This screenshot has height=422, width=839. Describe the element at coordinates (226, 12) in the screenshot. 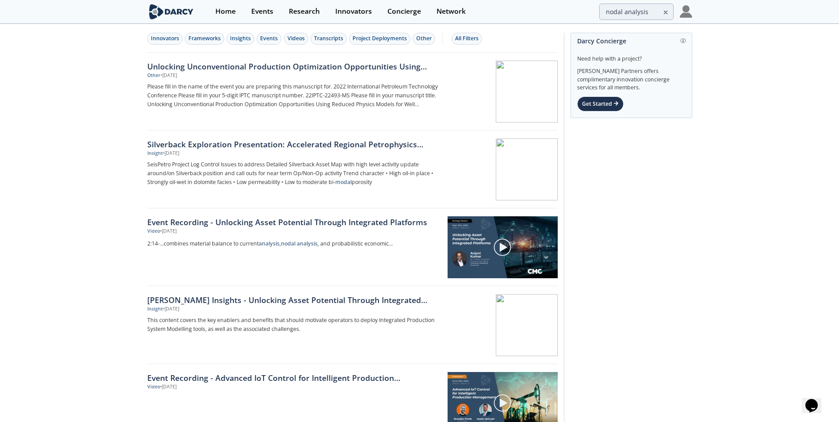

I see `div: Home` at that location.